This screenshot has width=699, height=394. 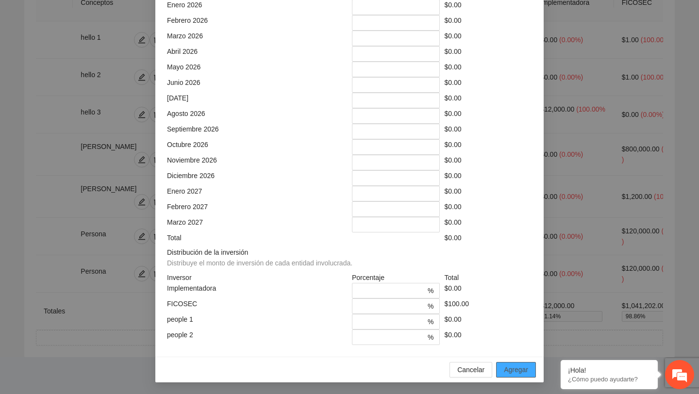 I want to click on p: ¿Cómo puedo ayudarte?, so click(x=609, y=379).